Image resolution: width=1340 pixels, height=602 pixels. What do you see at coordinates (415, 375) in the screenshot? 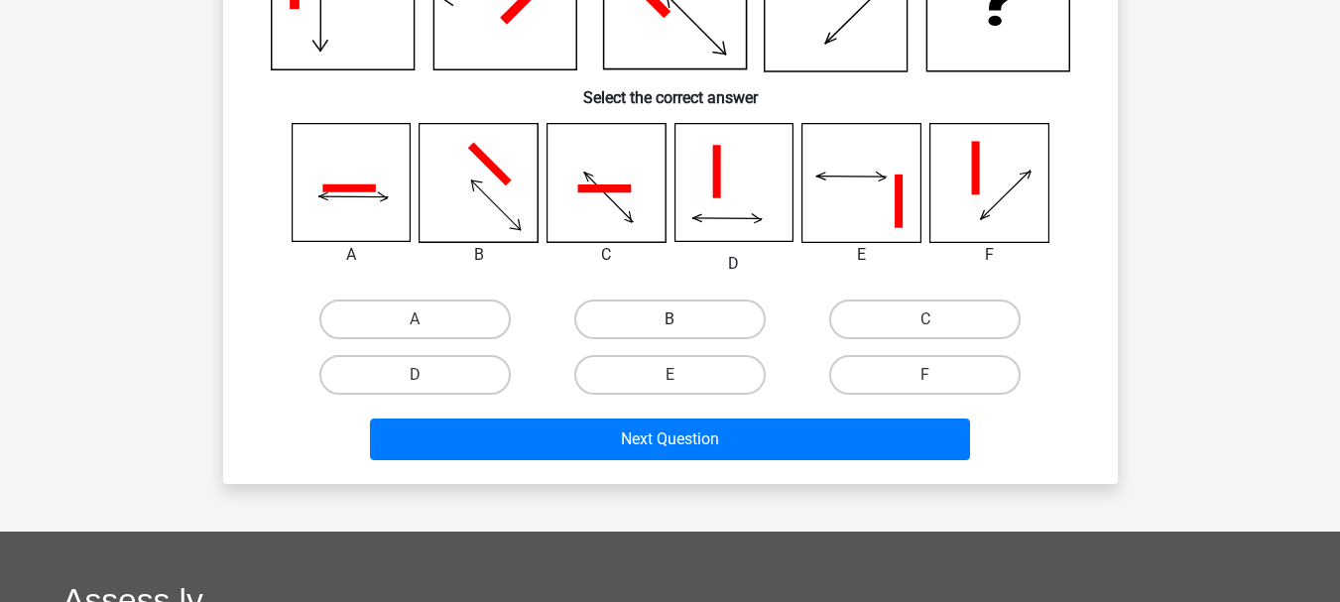
I see `label: D` at bounding box center [415, 375].